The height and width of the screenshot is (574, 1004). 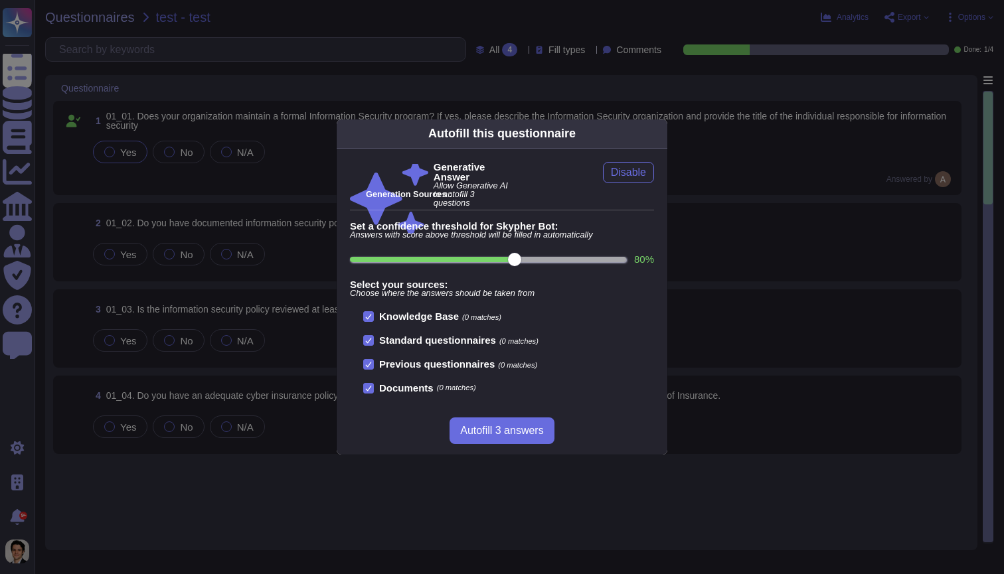 I want to click on span: Allow Generative AI to autofill 3 questions, so click(x=473, y=194).